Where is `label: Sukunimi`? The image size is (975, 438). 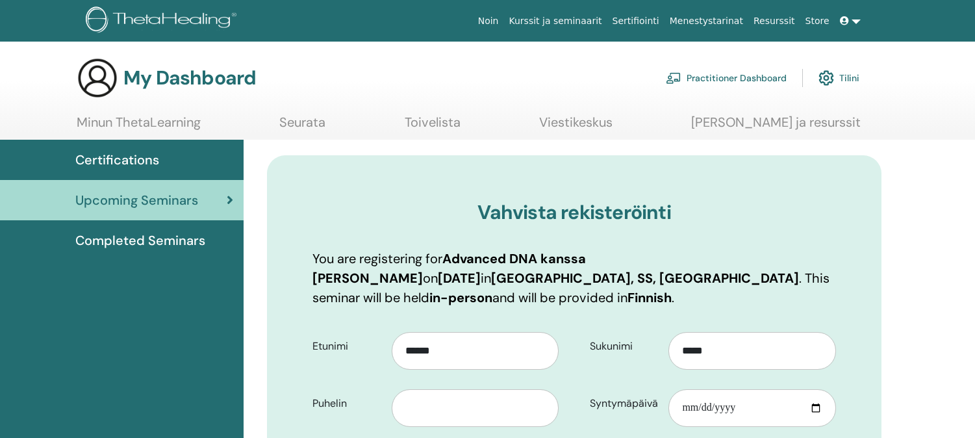 label: Sukunimi is located at coordinates (624, 346).